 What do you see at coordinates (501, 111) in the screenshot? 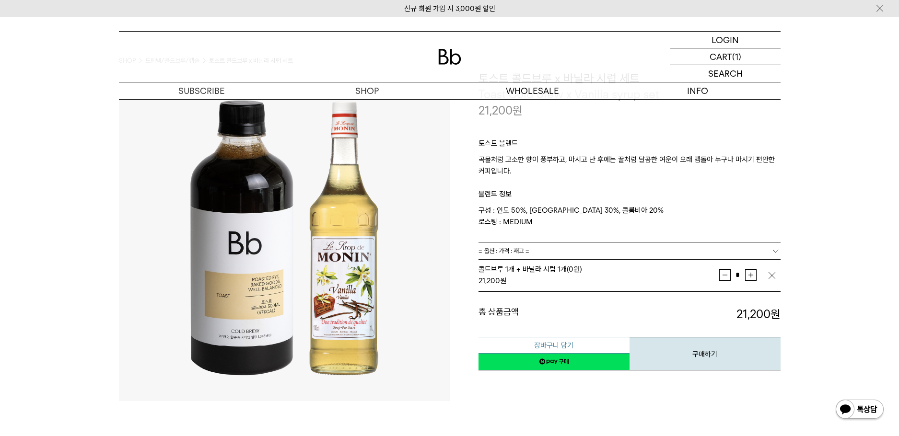
I see `p: 21,200` at bounding box center [501, 111].